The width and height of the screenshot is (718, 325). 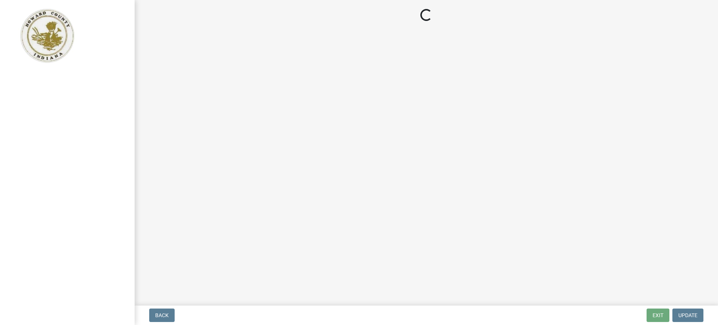 What do you see at coordinates (162, 315) in the screenshot?
I see `span: Back` at bounding box center [162, 315].